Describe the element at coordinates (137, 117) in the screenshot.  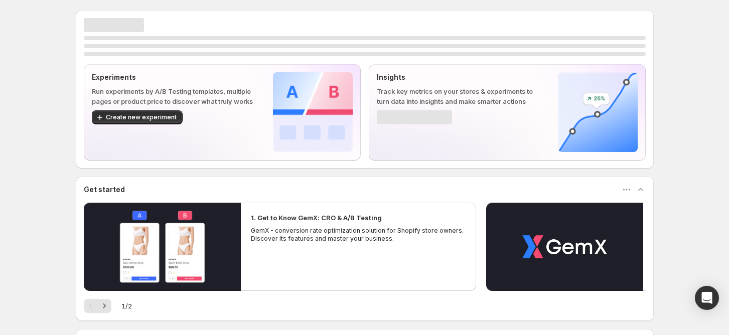
I see `button: Create new experiment` at that location.